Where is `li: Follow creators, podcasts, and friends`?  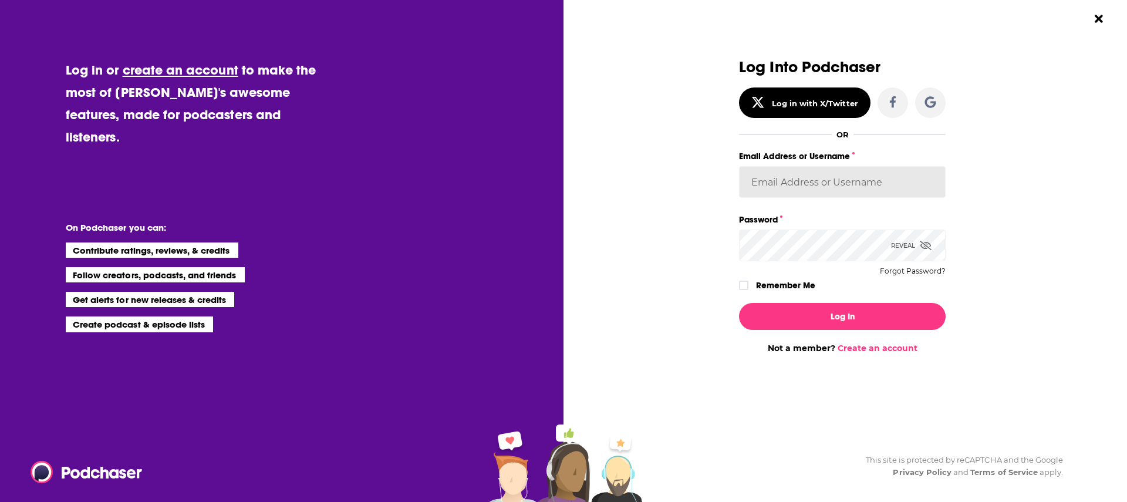
li: Follow creators, podcasts, and friends is located at coordinates (155, 275).